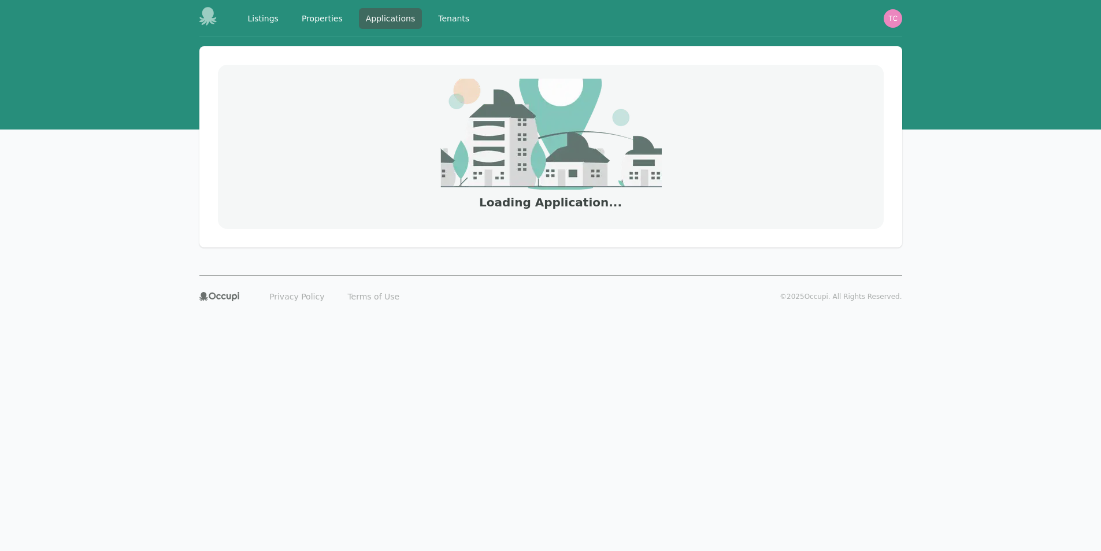 This screenshot has width=1101, height=551. Describe the element at coordinates (841, 297) in the screenshot. I see `p: © 2025 Occupi. All Rights Reserved.` at that location.